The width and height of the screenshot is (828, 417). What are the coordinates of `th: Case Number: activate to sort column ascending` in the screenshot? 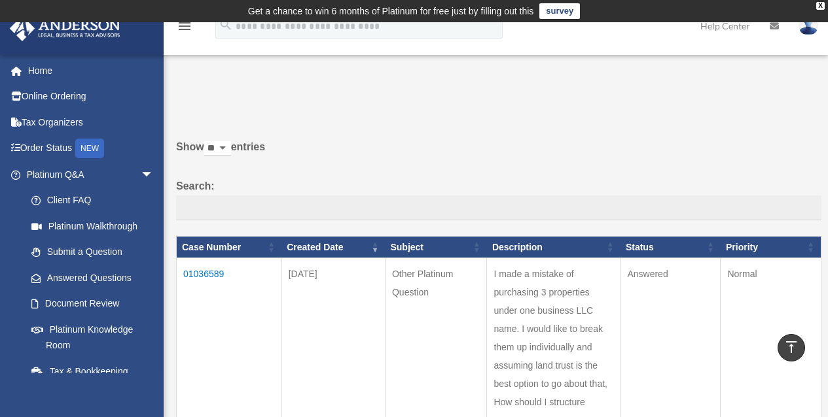 It's located at (229, 247).